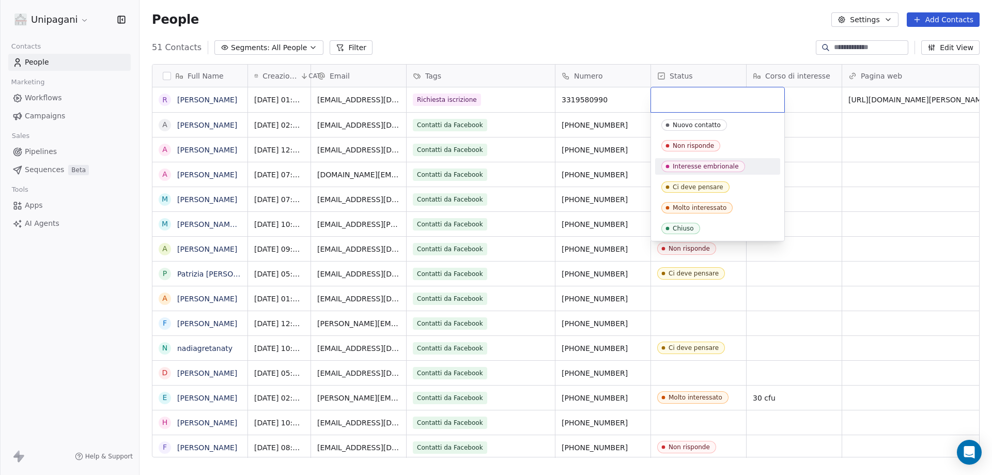  Describe the element at coordinates (706, 166) in the screenshot. I see `div: Interesse embrionale` at that location.